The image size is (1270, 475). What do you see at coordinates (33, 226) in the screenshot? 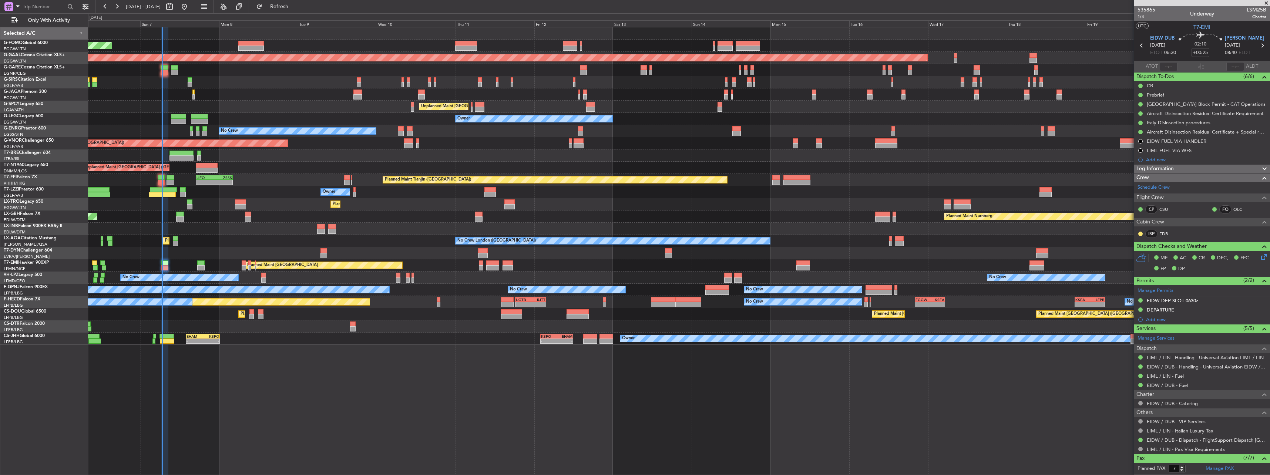
I see `a: LX-INBFalcon 900EX EASy II` at bounding box center [33, 226].